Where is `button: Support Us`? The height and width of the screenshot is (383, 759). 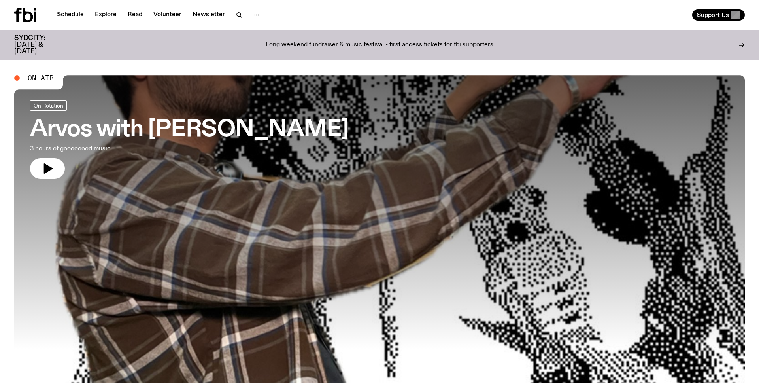 button: Support Us is located at coordinates (718, 15).